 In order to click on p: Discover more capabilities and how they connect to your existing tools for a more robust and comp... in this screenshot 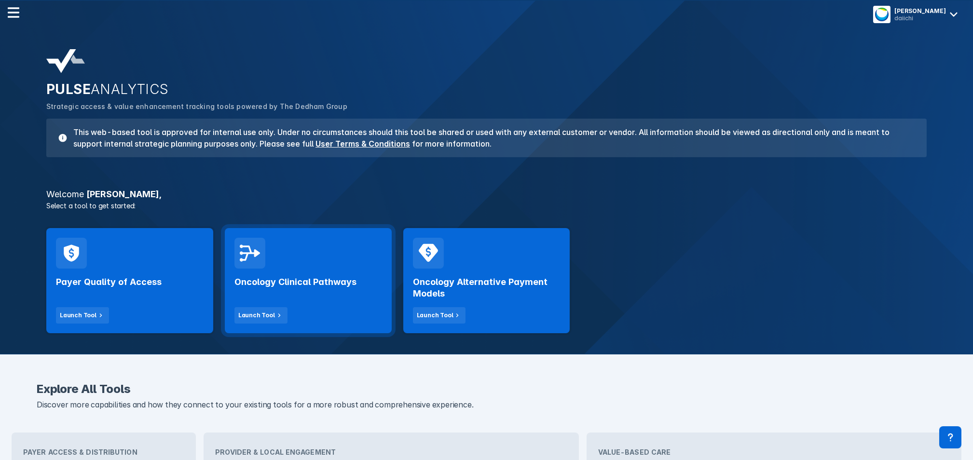, I will do `click(486, 405)`.